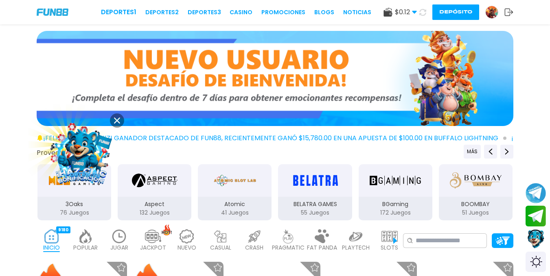 This screenshot has width=550, height=276. What do you see at coordinates (153, 236) in the screenshot?
I see `img: jackpot_light.webp` at bounding box center [153, 236].